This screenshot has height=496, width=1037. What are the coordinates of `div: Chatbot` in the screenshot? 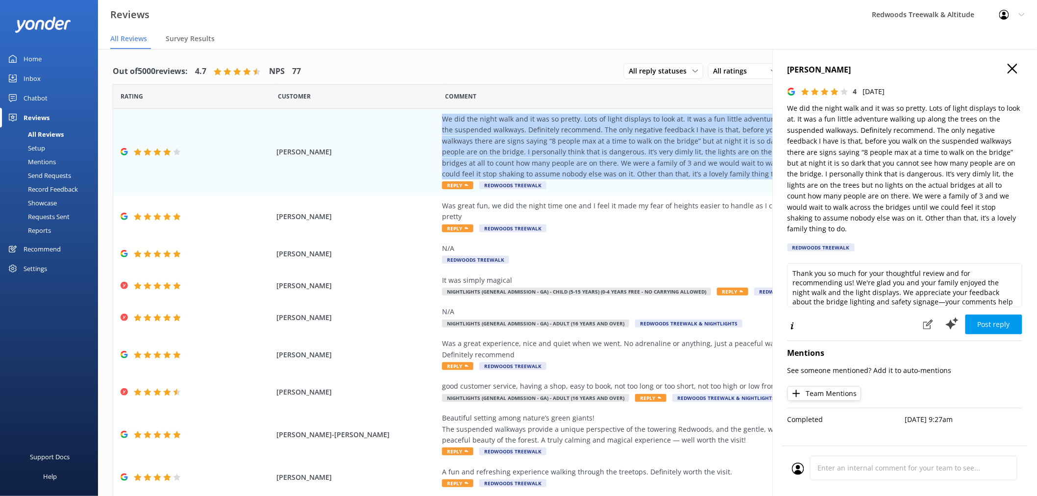 It's located at (35, 98).